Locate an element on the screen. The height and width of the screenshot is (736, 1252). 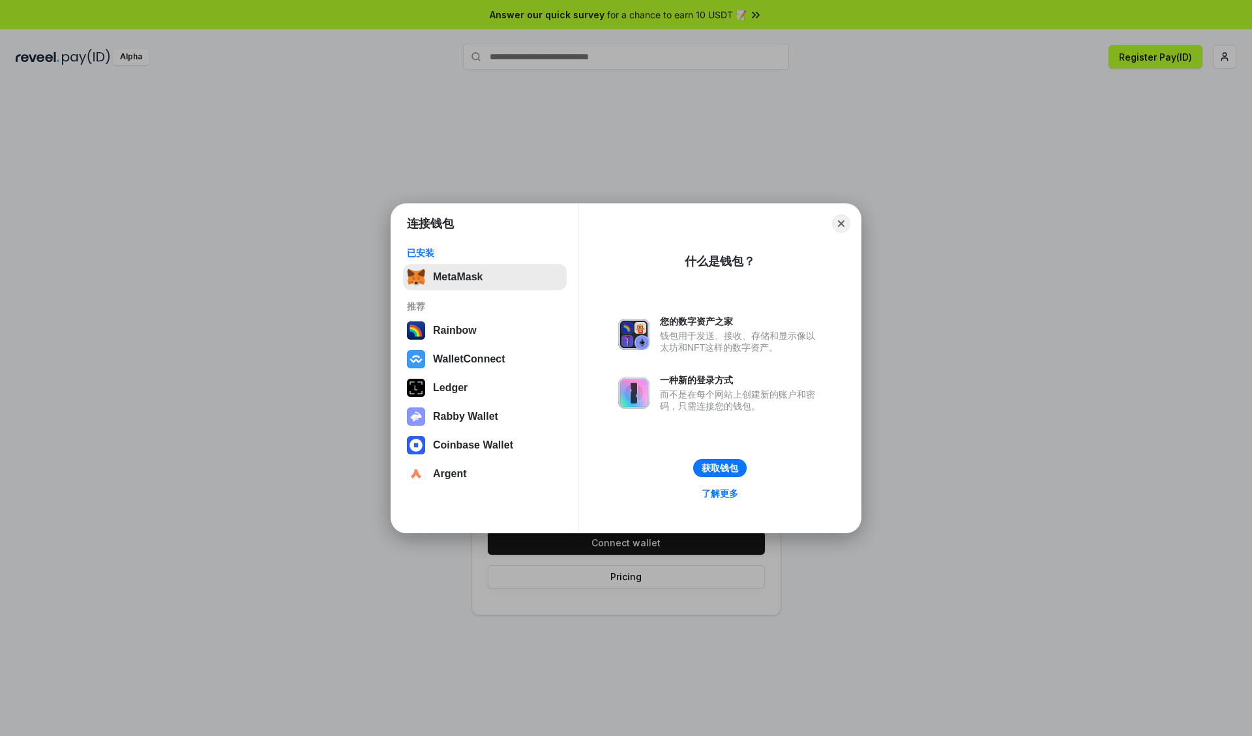
div: Coinbase Wallet is located at coordinates (473, 445).